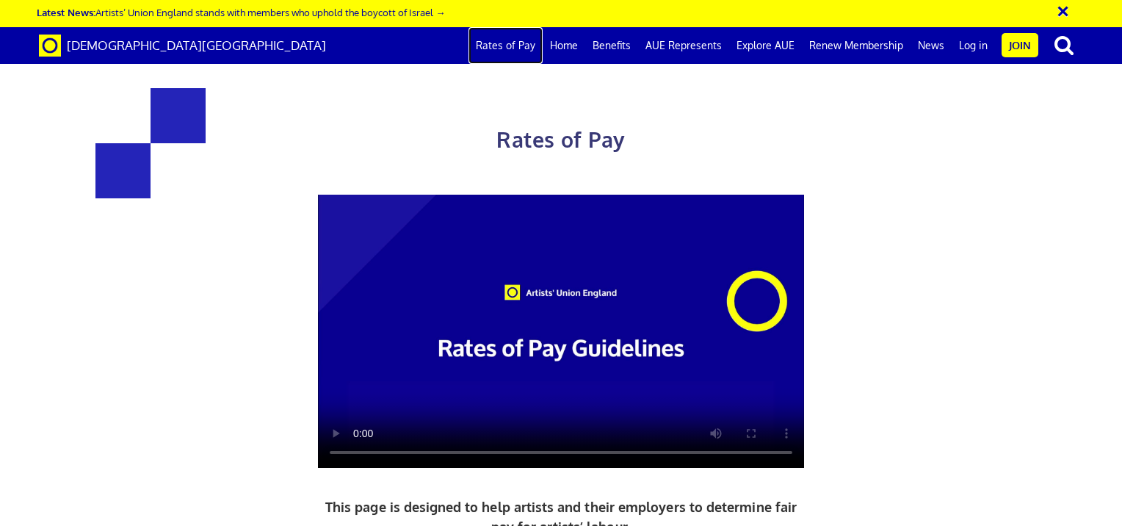 Image resolution: width=1122 pixels, height=526 pixels. Describe the element at coordinates (612, 46) in the screenshot. I see `a: Benefits` at that location.